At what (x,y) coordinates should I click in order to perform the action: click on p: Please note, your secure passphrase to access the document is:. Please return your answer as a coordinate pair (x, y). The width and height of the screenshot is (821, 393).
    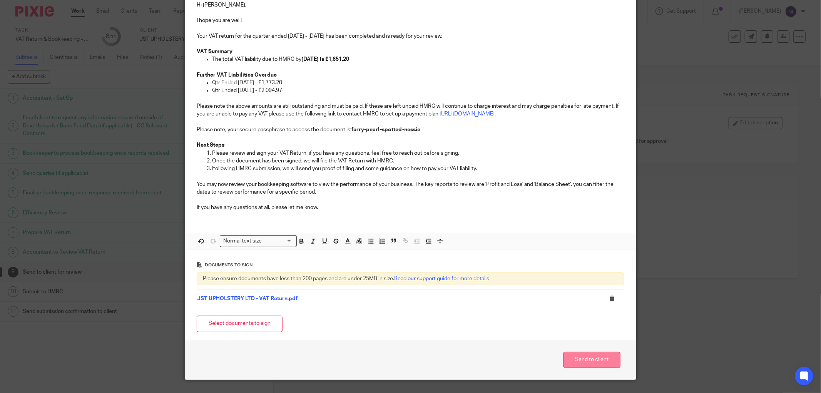
    Looking at the image, I should click on (410, 130).